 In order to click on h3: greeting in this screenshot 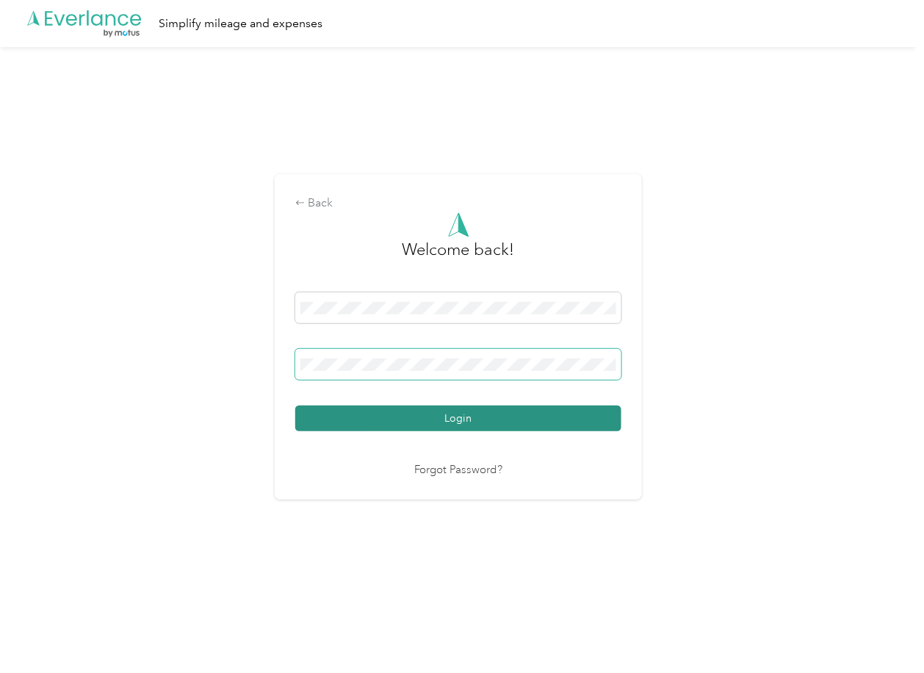, I will do `click(458, 257)`.